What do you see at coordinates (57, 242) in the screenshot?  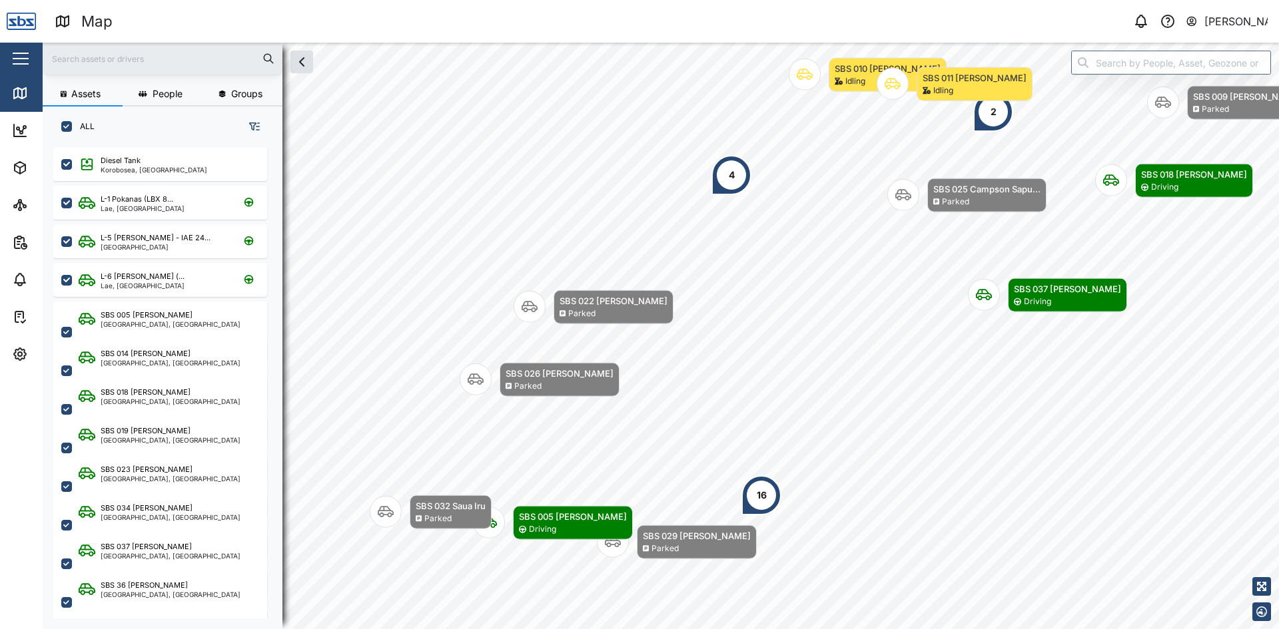 I see `div: Reports` at bounding box center [57, 242].